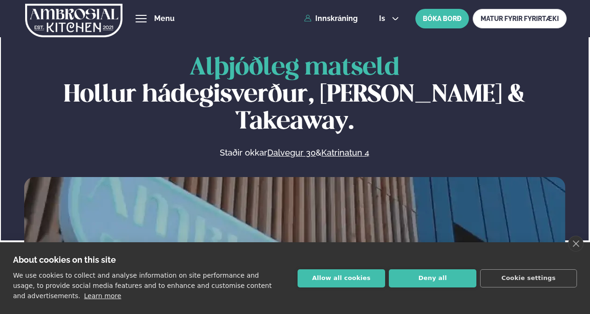 This screenshot has width=590, height=314. I want to click on button: BÓKA BORÐ, so click(442, 19).